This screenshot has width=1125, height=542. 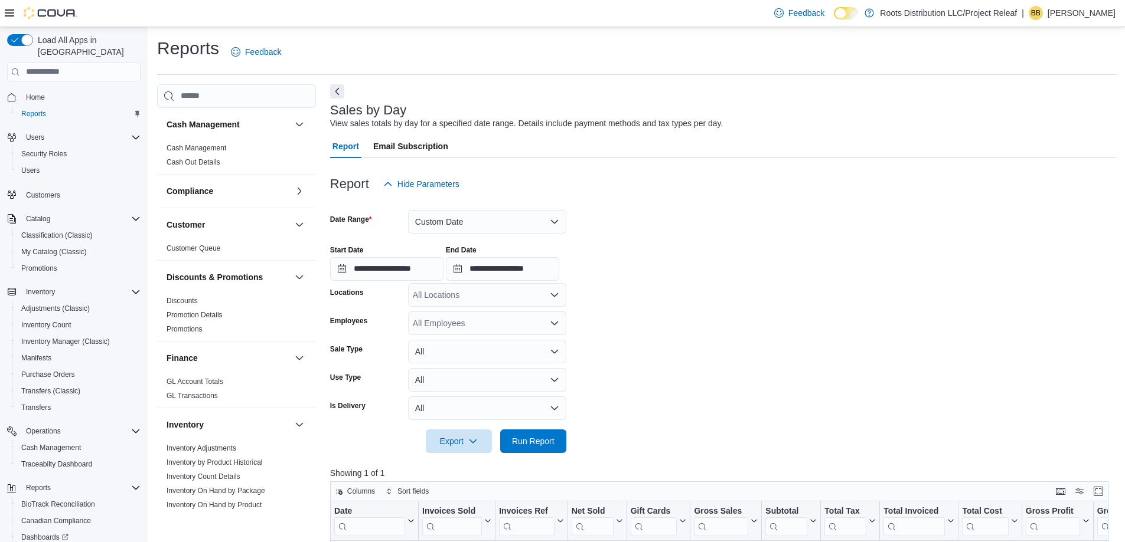 I want to click on button: Traceabilty Dashboard, so click(x=79, y=465).